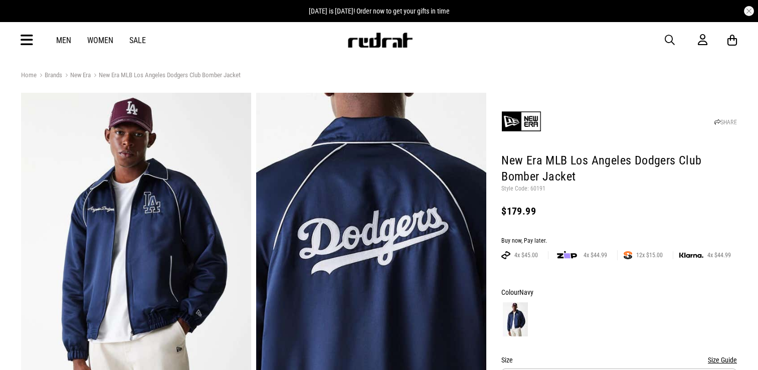 Image resolution: width=758 pixels, height=370 pixels. I want to click on a: Sale, so click(137, 40).